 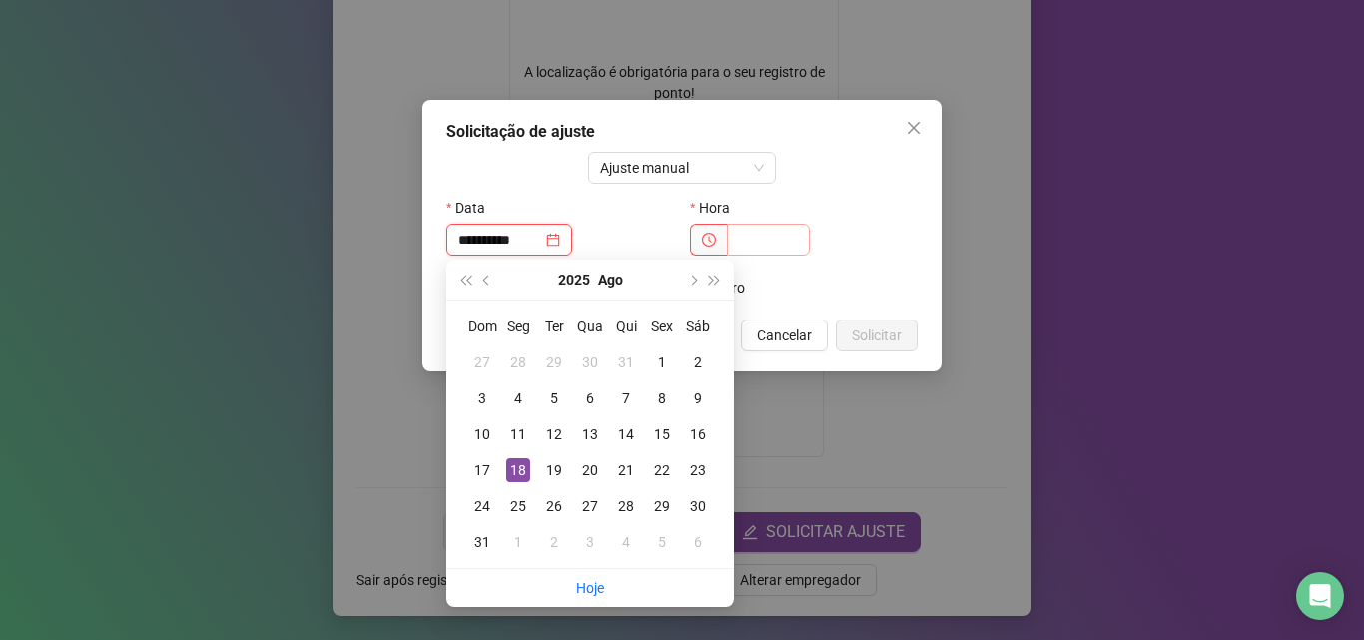 I want to click on div: 8, so click(x=662, y=398).